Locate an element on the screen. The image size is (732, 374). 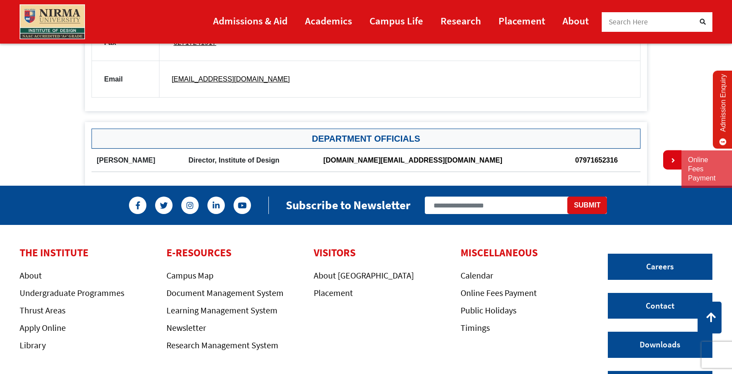
a: Research is located at coordinates (460, 20).